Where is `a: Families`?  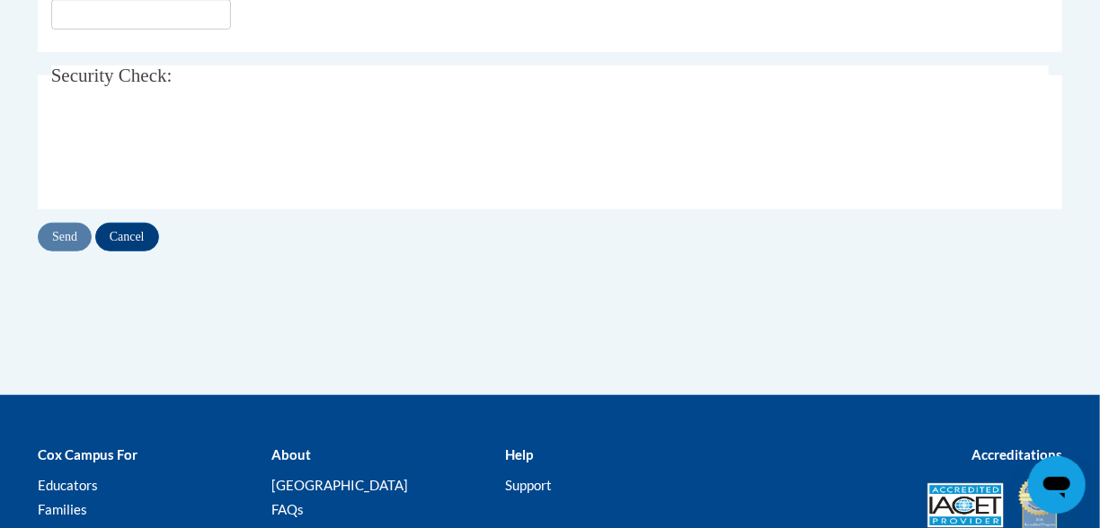 a: Families is located at coordinates (62, 509).